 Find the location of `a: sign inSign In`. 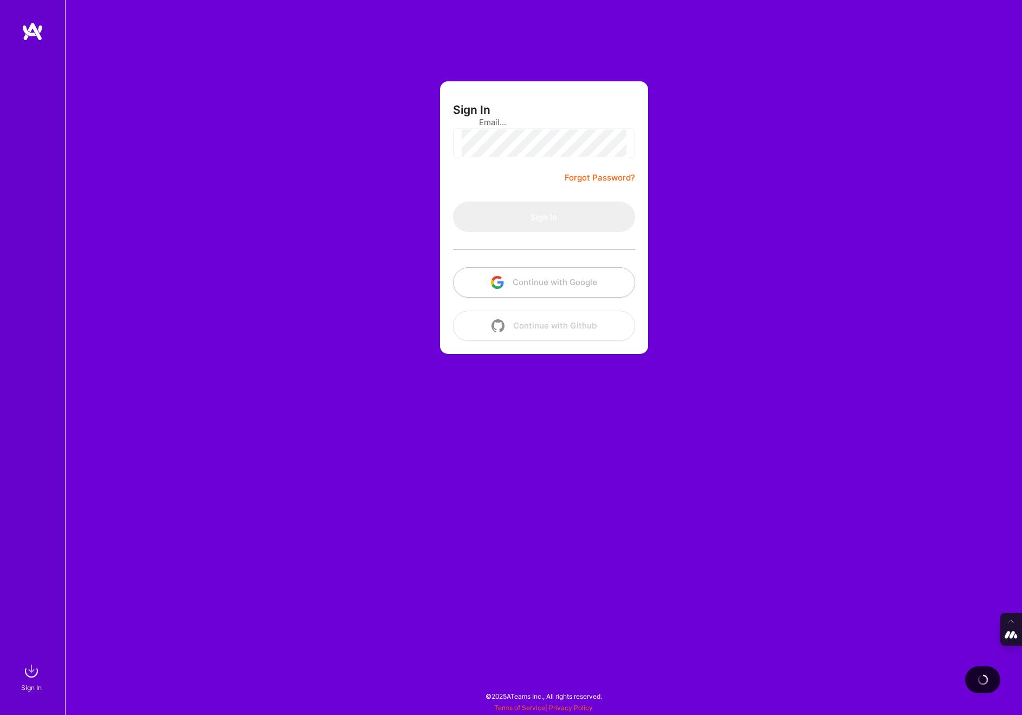

a: sign inSign In is located at coordinates (33, 677).